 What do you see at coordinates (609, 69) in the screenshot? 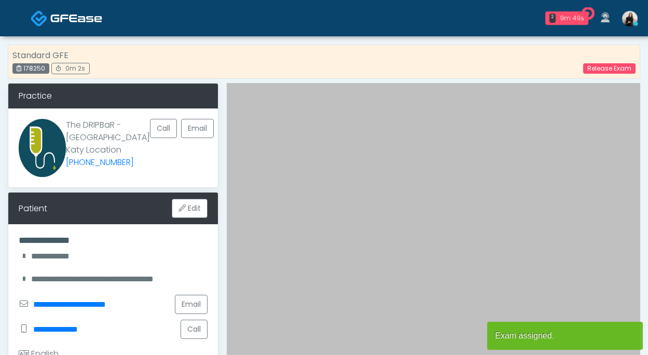
I see `a: Release Exam` at bounding box center [609, 69].